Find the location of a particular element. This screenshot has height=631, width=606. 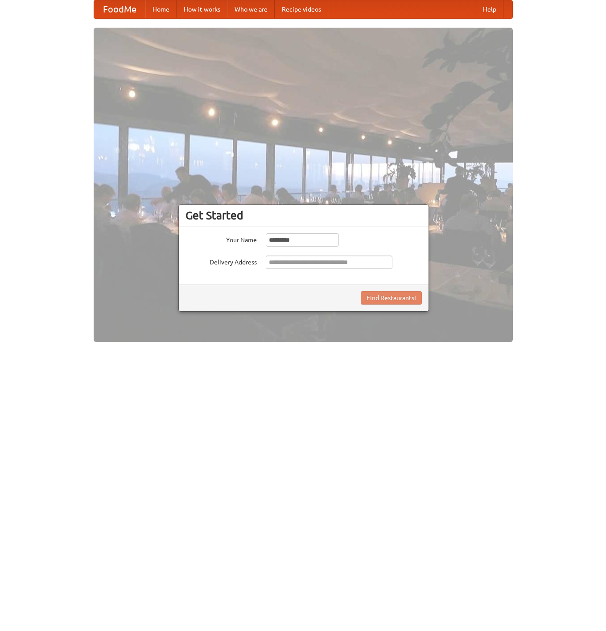

a: How it works is located at coordinates (202, 9).